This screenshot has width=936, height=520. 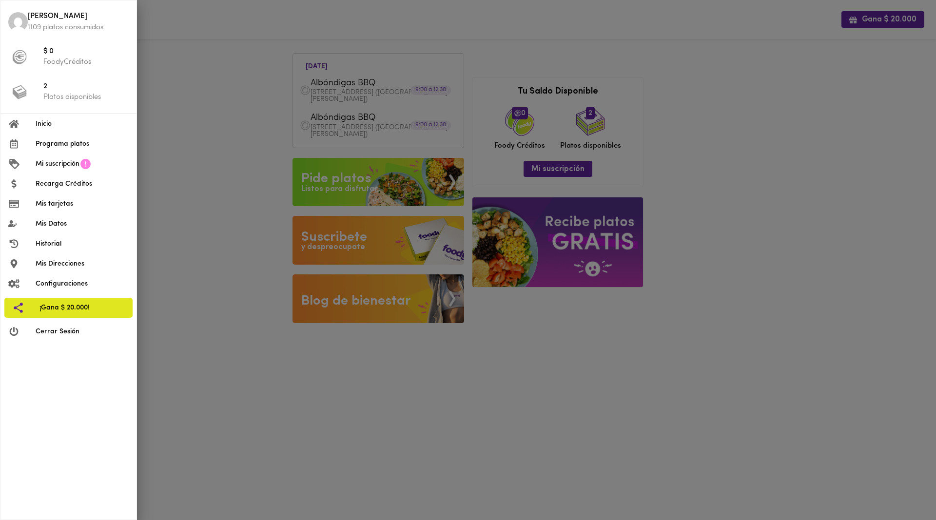 I want to click on p: Platos disponibles, so click(x=86, y=97).